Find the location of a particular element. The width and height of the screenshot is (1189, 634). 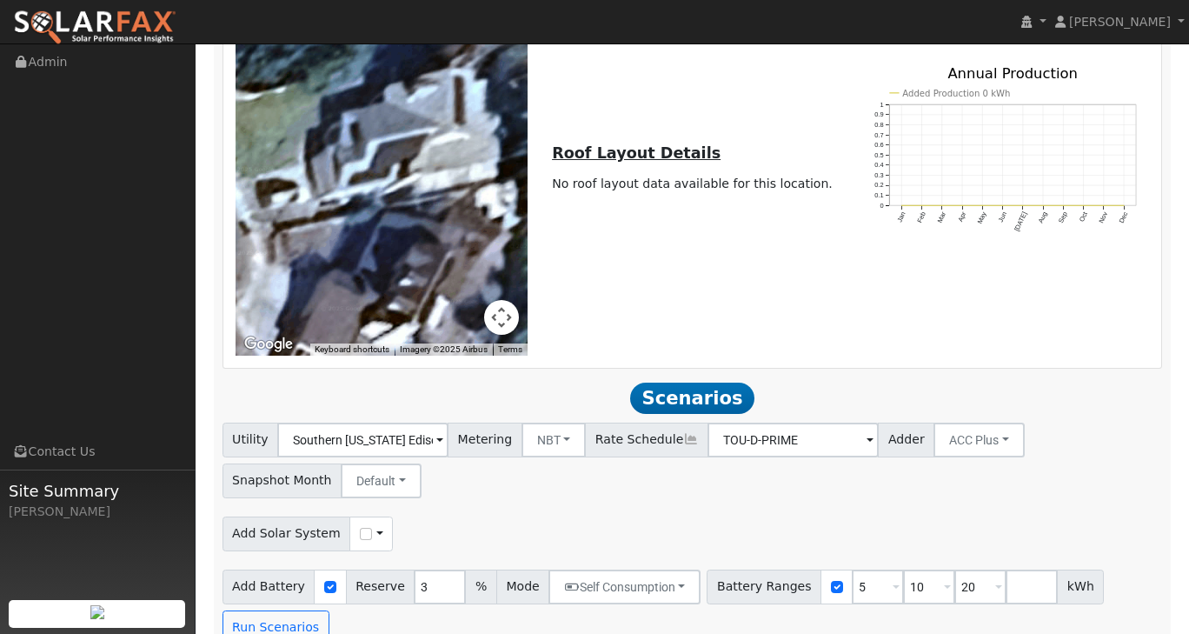

button: Default is located at coordinates (381, 481).